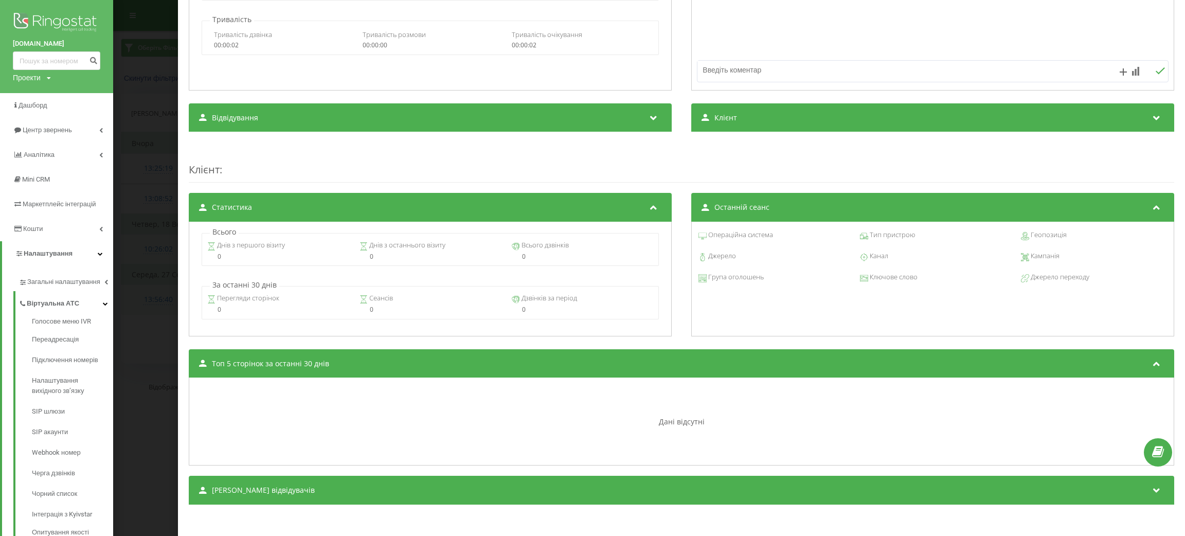 This screenshot has height=536, width=1185. Describe the element at coordinates (740, 235) in the screenshot. I see `span: Операційна система` at that location.